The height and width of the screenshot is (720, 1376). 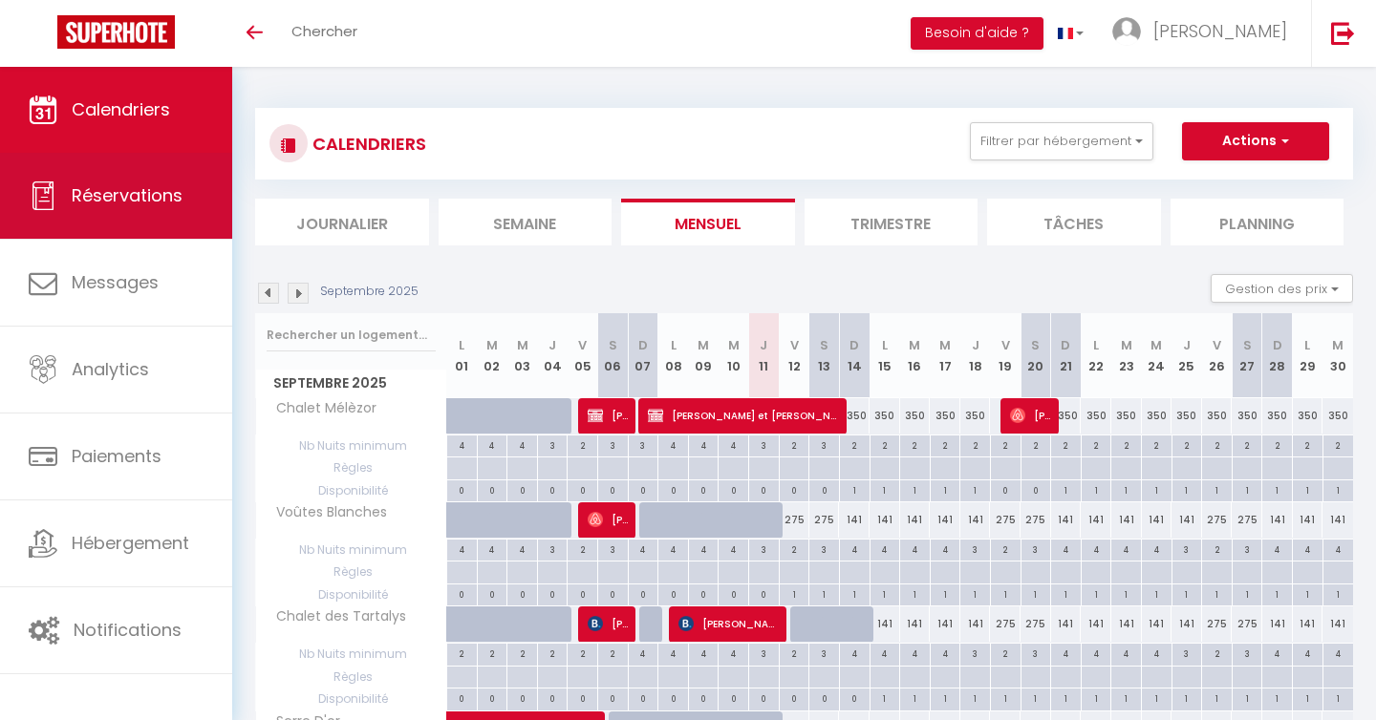 What do you see at coordinates (351, 383) in the screenshot?
I see `span: Septembre 2025` at bounding box center [351, 383].